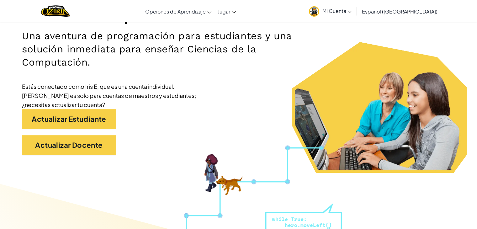  What do you see at coordinates (56, 11) in the screenshot?
I see `a: Ozaria by CodeCombat logo` at bounding box center [56, 11].